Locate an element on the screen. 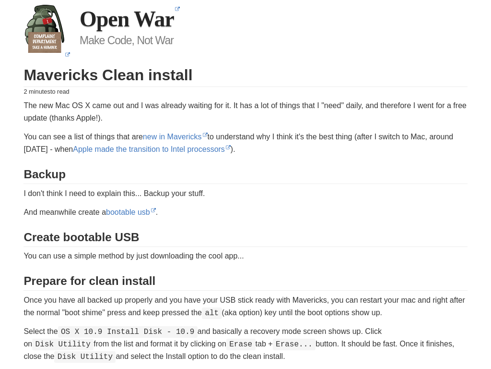  p: And meanwhile create a . is located at coordinates (245, 212).